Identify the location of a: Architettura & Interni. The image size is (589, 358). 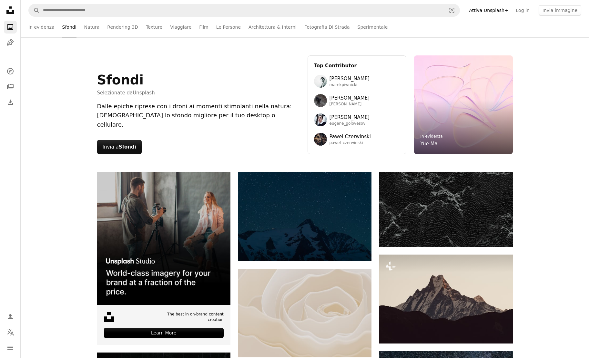
(272, 27).